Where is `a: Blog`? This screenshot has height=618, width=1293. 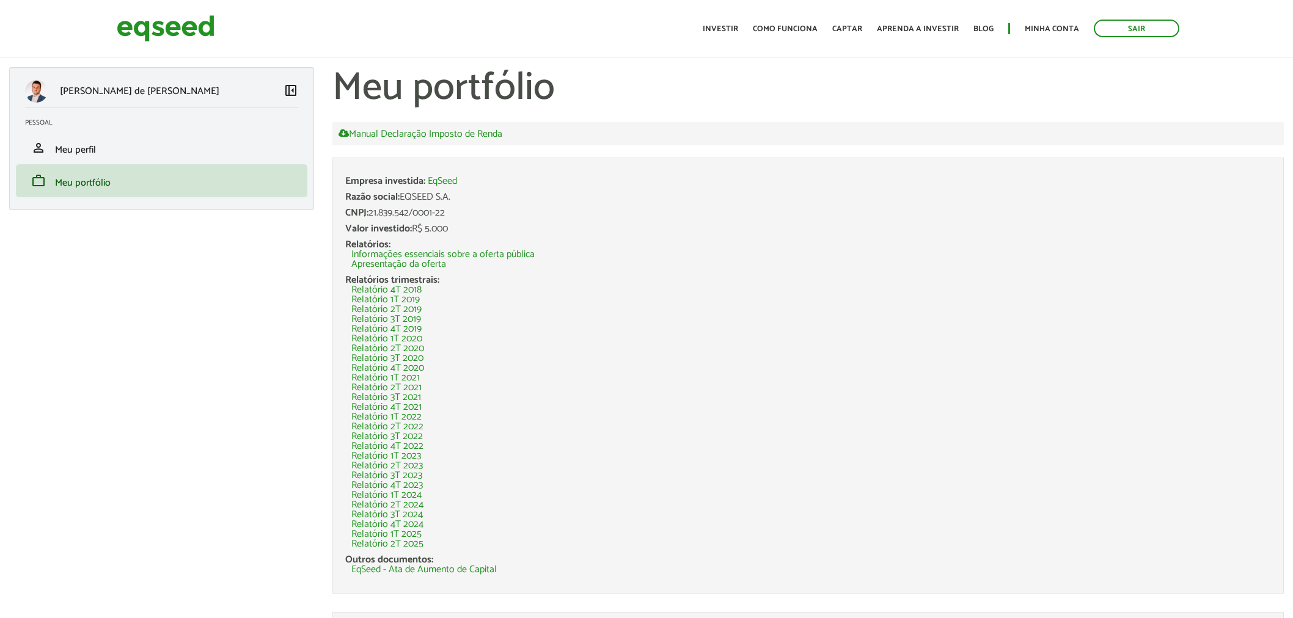 a: Blog is located at coordinates (983, 29).